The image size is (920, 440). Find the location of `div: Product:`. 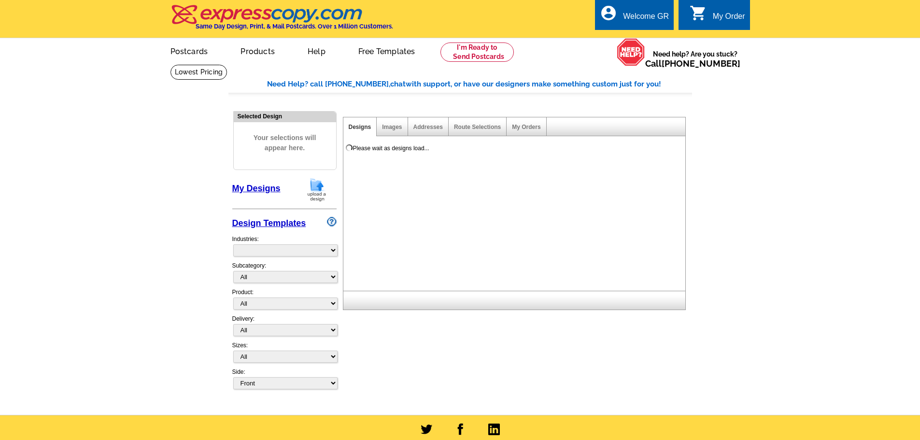

div: Product: is located at coordinates (284, 301).